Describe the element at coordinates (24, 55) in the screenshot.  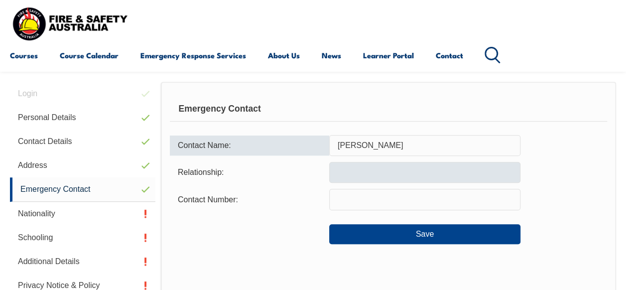
I see `a: Courses` at that location.